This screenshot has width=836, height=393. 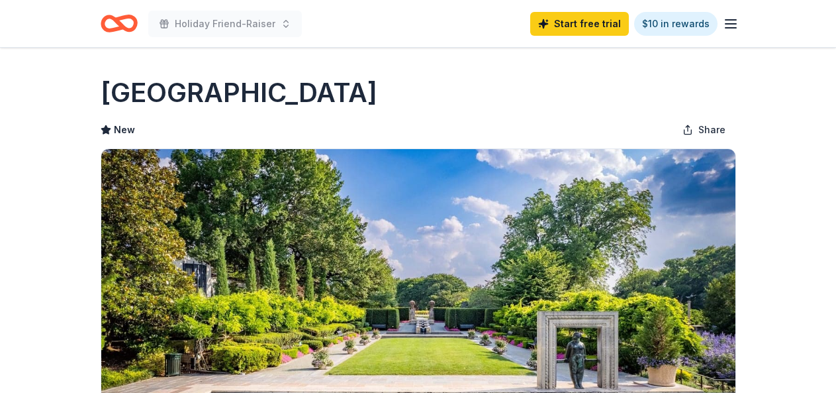 I want to click on span: Share, so click(x=712, y=130).